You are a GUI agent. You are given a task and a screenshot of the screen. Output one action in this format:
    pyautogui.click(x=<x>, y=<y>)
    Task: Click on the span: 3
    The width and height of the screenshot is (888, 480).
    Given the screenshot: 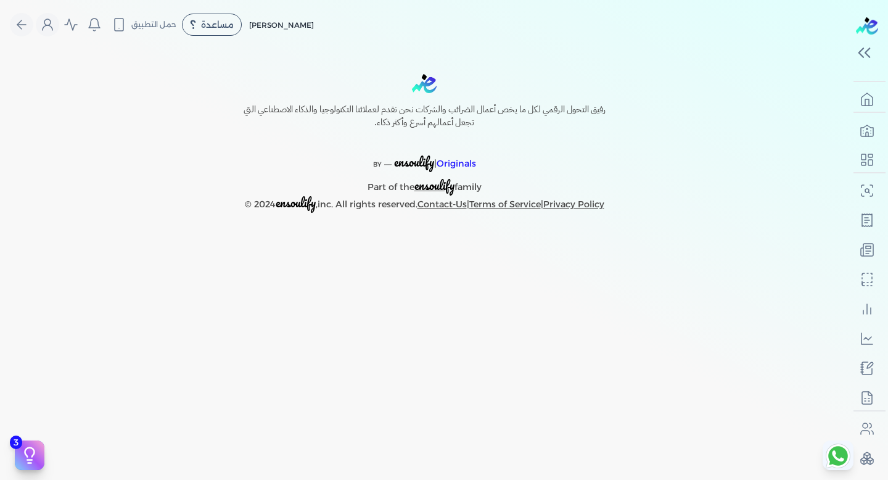 What is the action you would take?
    pyautogui.click(x=16, y=442)
    